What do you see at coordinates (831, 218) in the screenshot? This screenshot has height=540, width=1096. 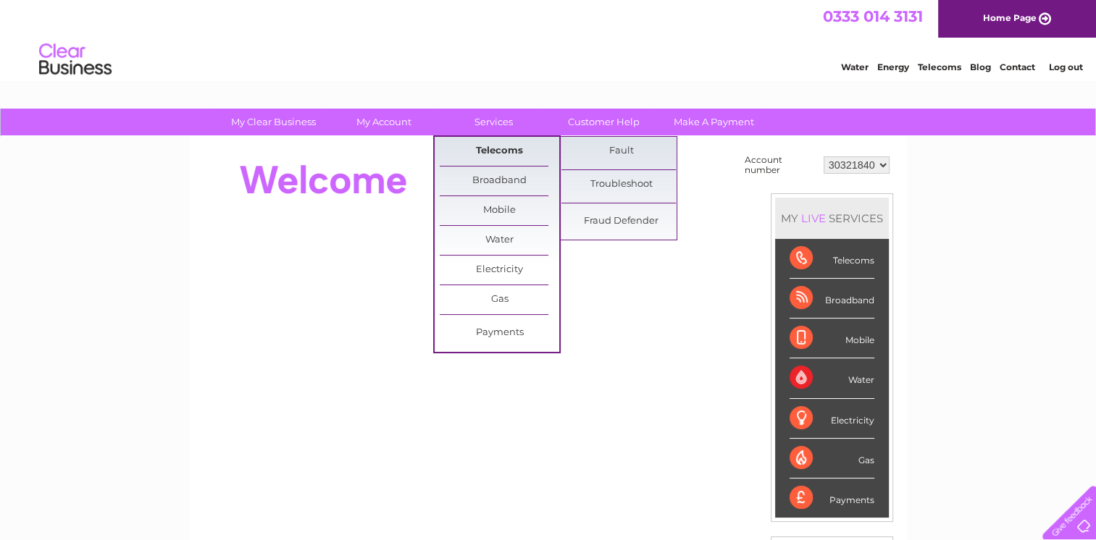 I see `div: MY SERVICES` at bounding box center [831, 218].